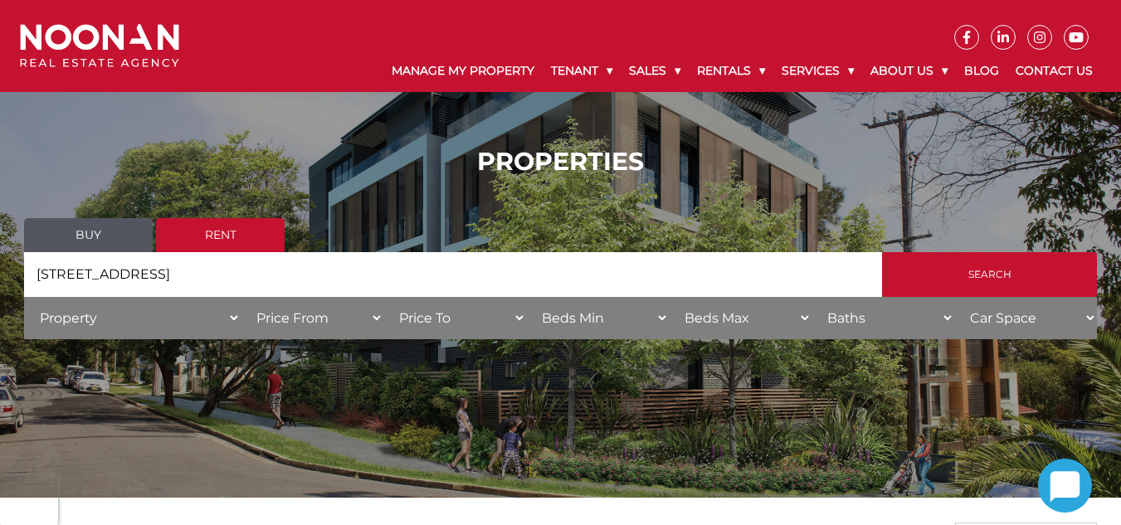  I want to click on a: Rentals, so click(731, 71).